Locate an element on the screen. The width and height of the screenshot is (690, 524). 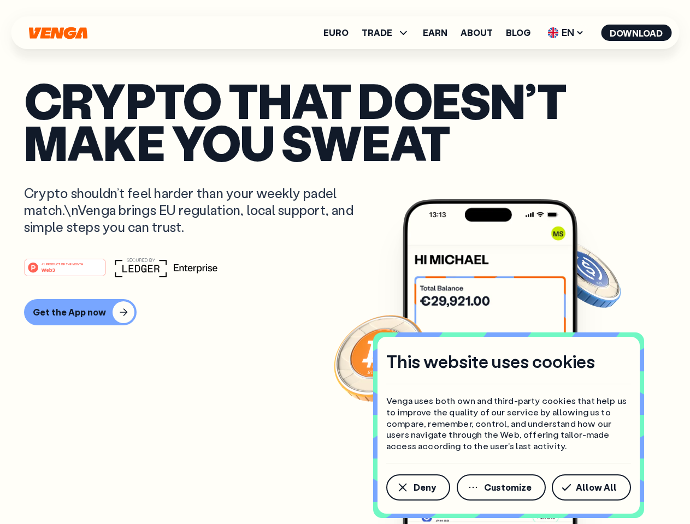
span: Allow All is located at coordinates (596, 488).